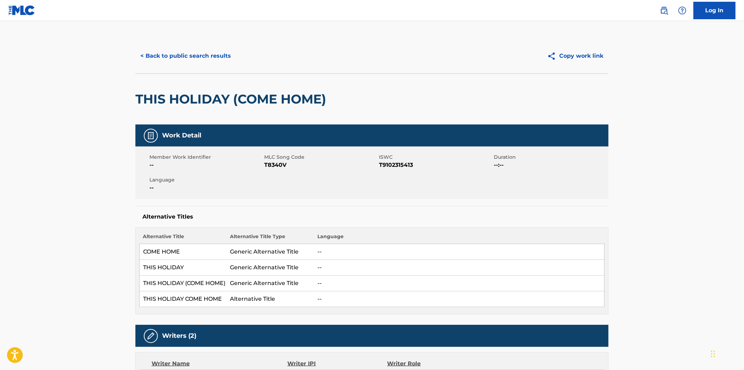  I want to click on div: Drag, so click(713, 354).